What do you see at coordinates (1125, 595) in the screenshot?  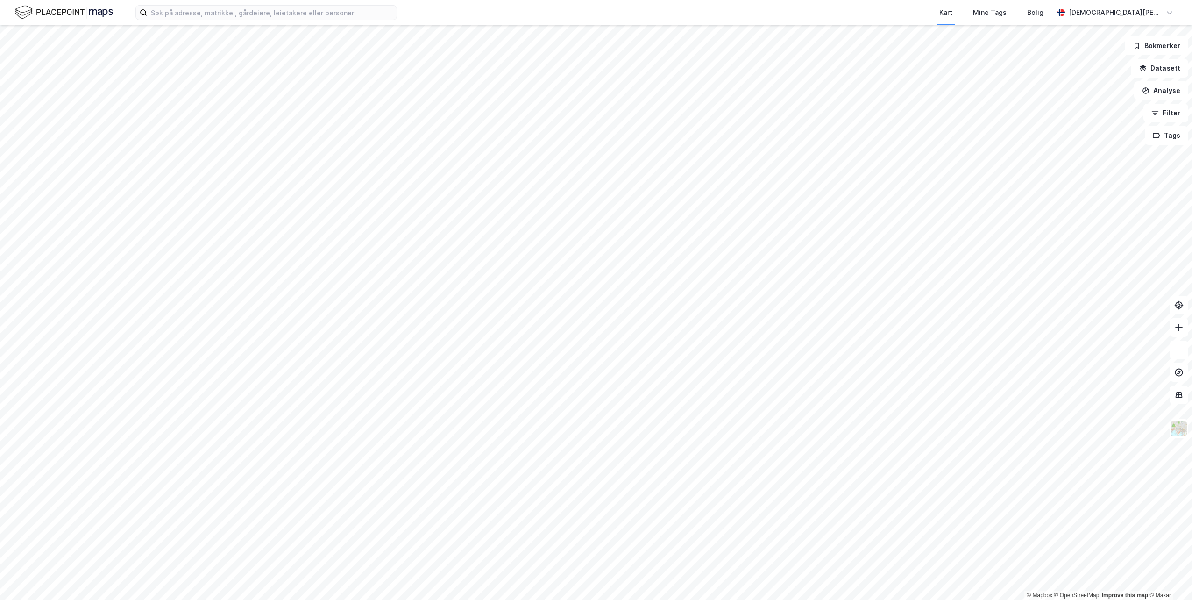 I see `a: Improve this map` at bounding box center [1125, 595].